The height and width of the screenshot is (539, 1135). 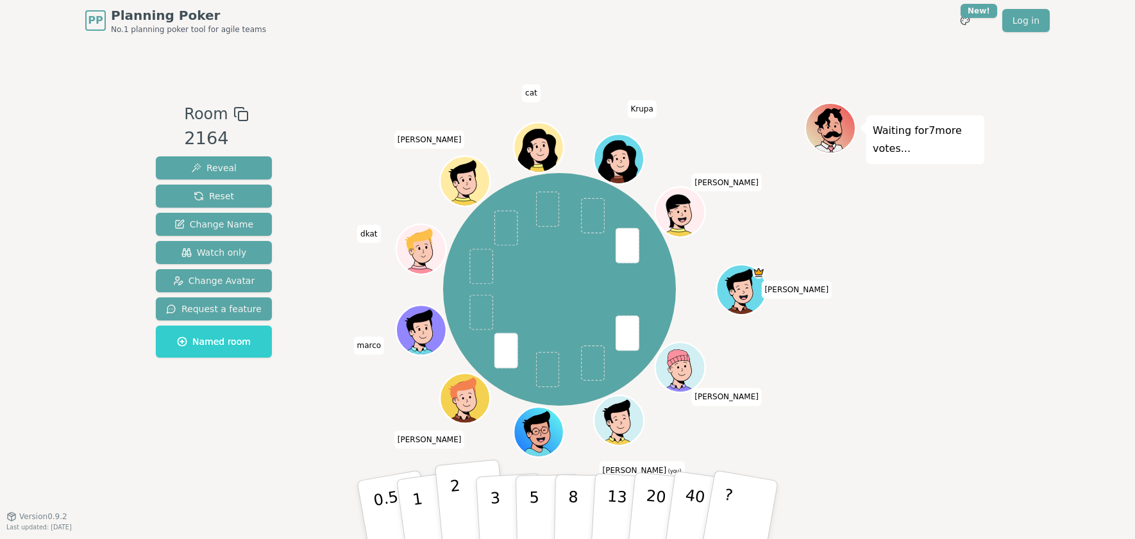 What do you see at coordinates (214, 281) in the screenshot?
I see `button: Change Avatar` at bounding box center [214, 281].